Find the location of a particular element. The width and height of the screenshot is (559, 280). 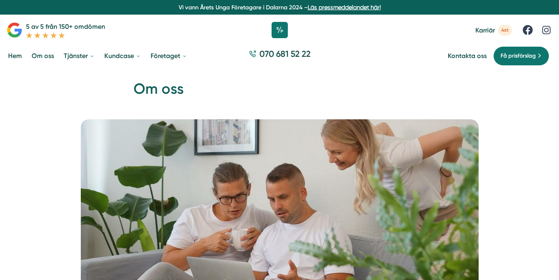

span: 070 681 52 22 is located at coordinates (285, 54).